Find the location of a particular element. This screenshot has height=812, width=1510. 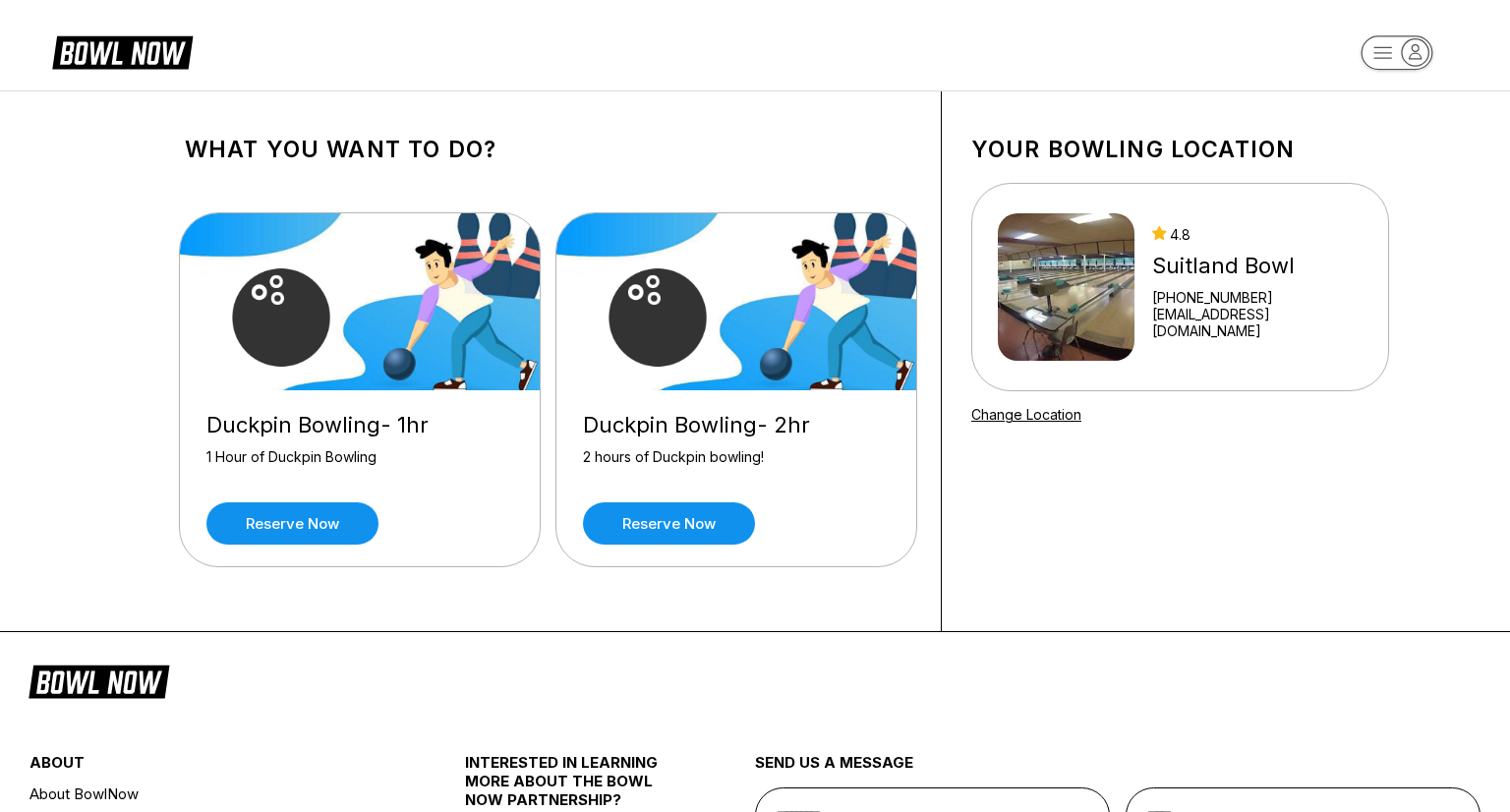

div: Duckpin Bowling- 1hr is located at coordinates (360, 424).